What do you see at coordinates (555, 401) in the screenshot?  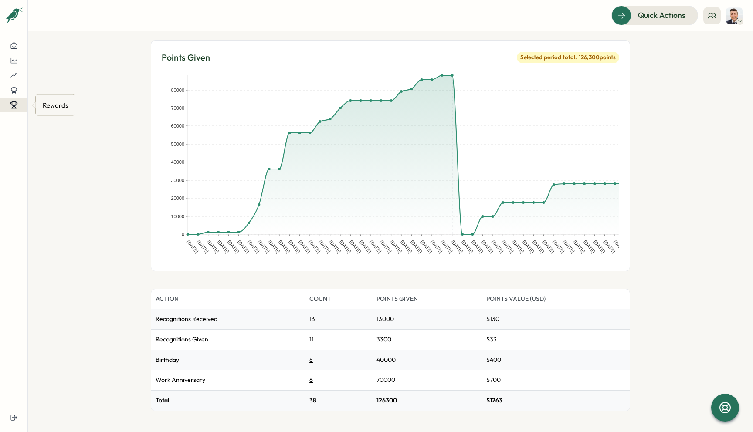 I see `td: $ 1263` at bounding box center [555, 401].